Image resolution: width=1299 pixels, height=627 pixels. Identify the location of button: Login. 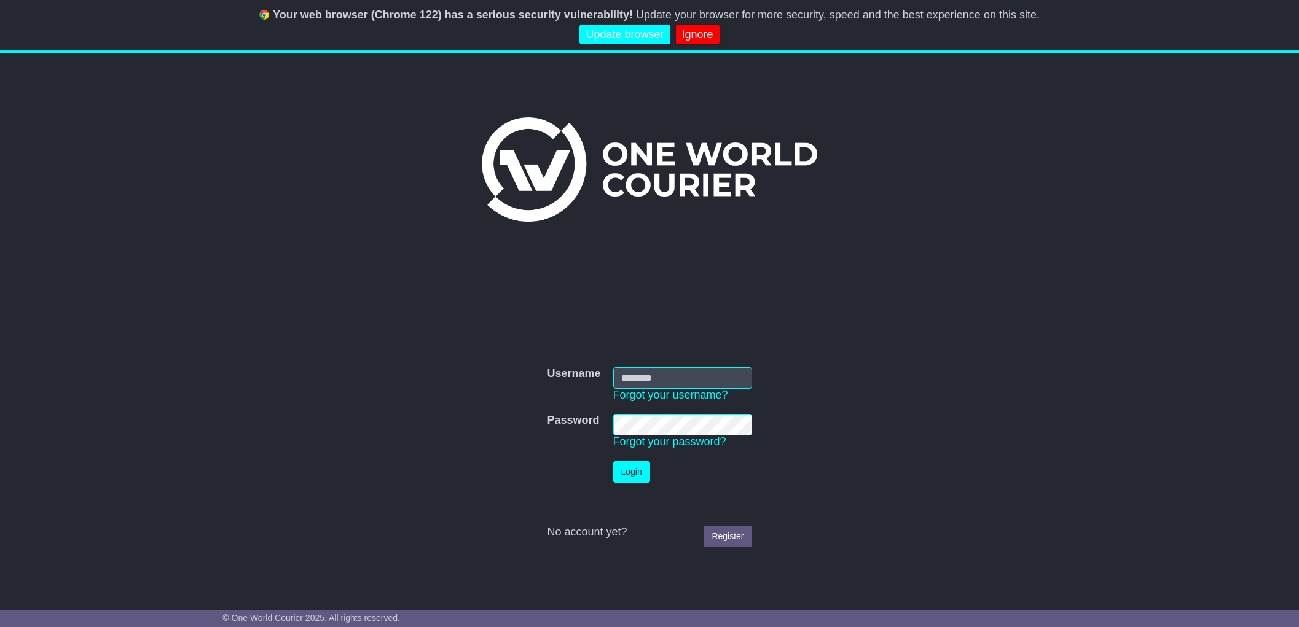
(632, 472).